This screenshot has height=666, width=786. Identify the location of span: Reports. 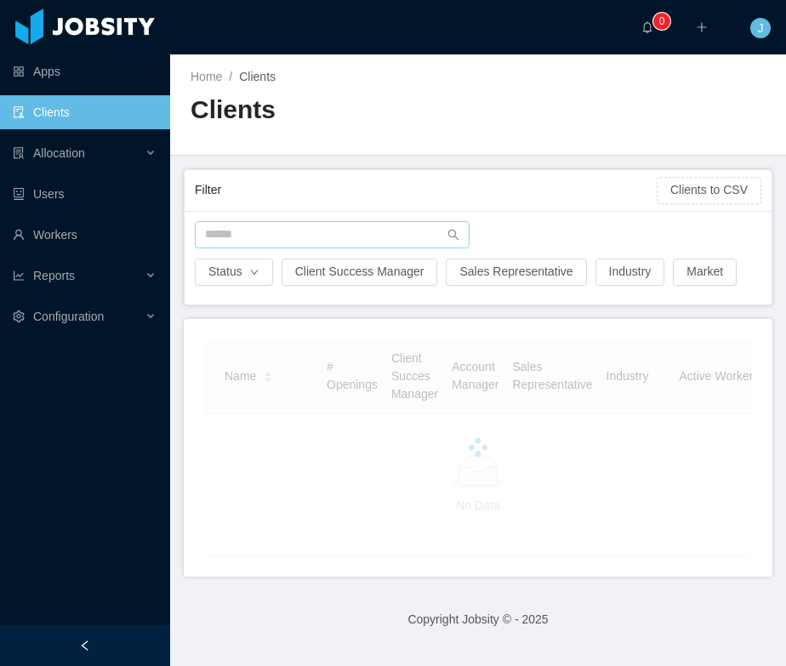
(54, 276).